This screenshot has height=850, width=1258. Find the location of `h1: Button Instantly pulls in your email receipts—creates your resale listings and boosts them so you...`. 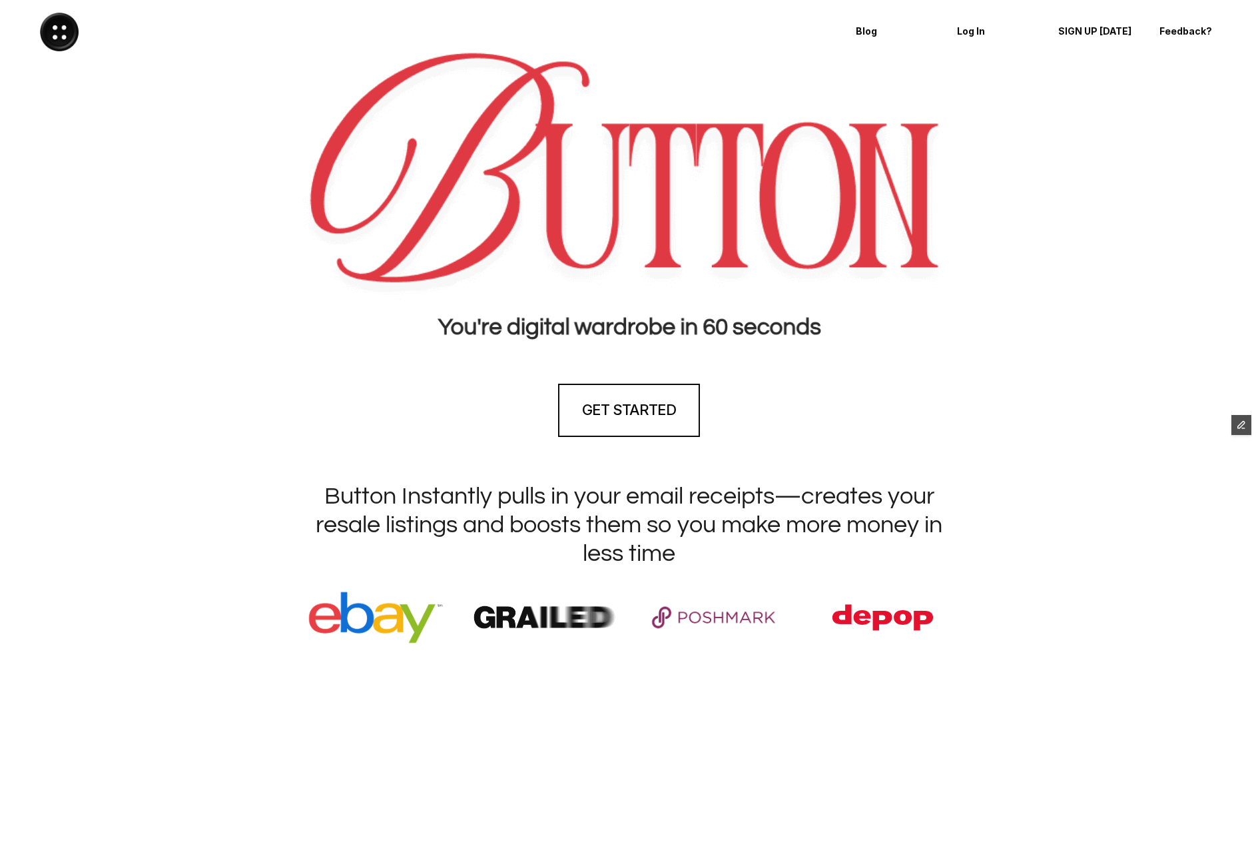

h1: Button Instantly pulls in your email receipts—creates your resale listings and boosts them so you... is located at coordinates (629, 525).